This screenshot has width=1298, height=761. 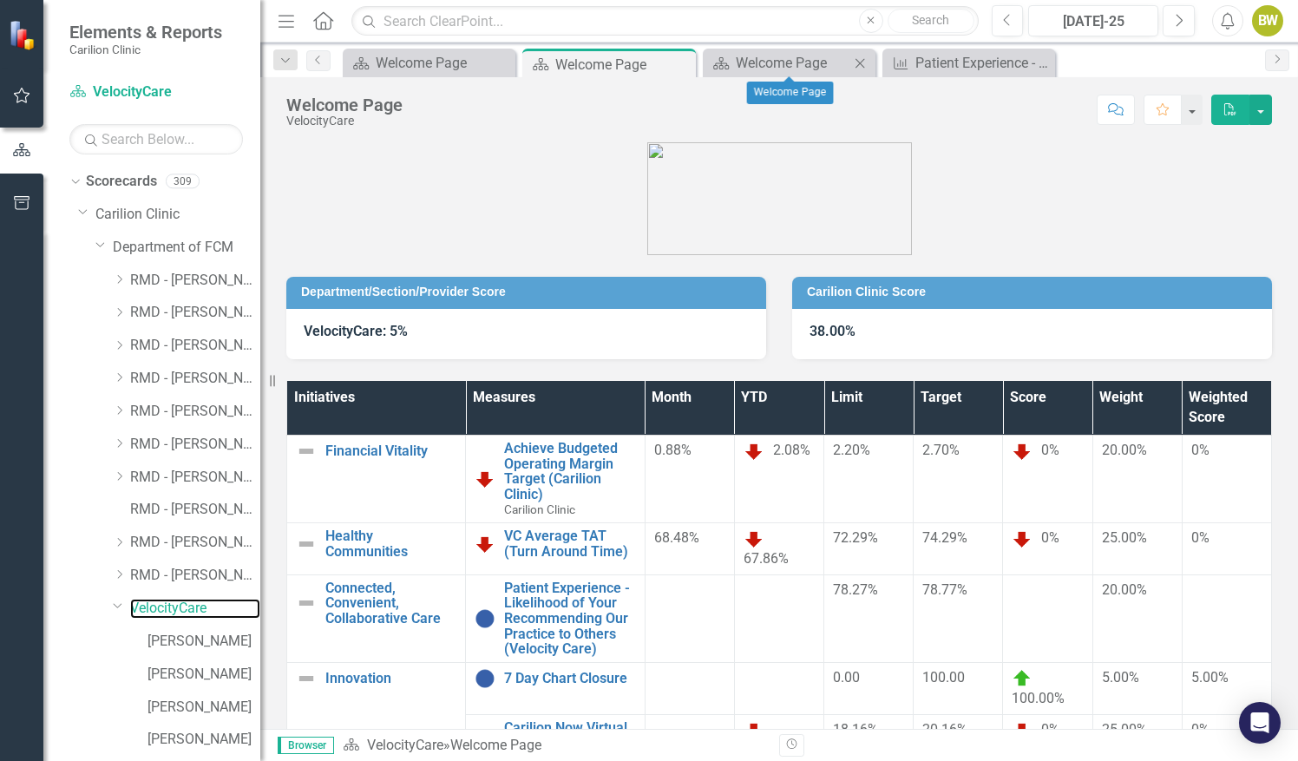 I want to click on a: VC Average TAT (Turn Around Time), so click(x=569, y=543).